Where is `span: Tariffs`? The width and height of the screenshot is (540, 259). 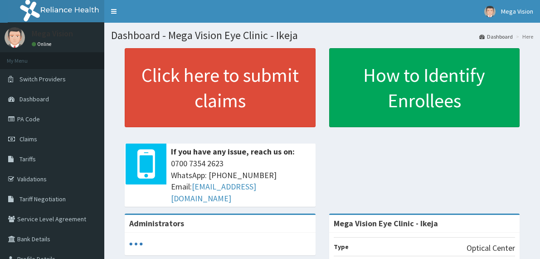 span: Tariffs is located at coordinates (28, 159).